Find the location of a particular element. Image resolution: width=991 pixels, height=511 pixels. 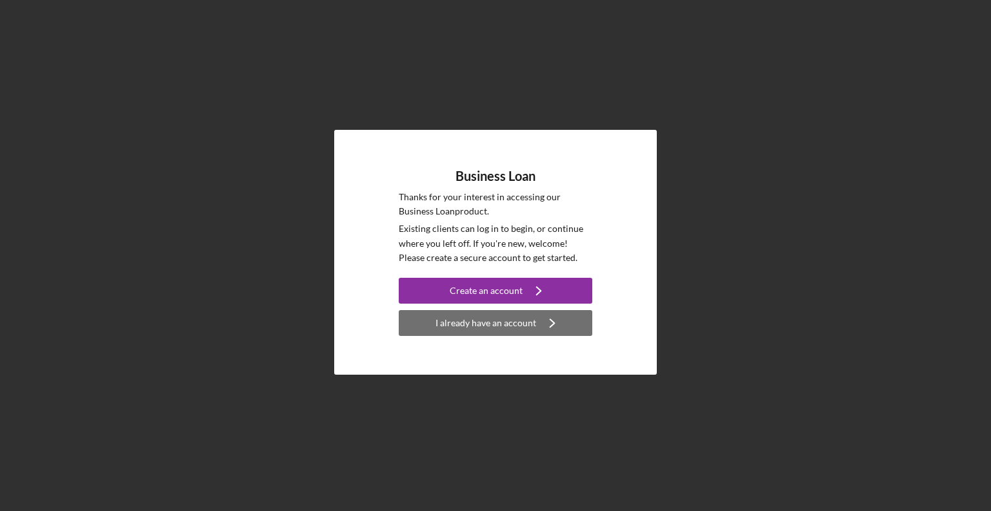

p: Existing clients can log in to begin, or continue where you left off. If you're new, welcome! Ple... is located at coordinates (496, 243).